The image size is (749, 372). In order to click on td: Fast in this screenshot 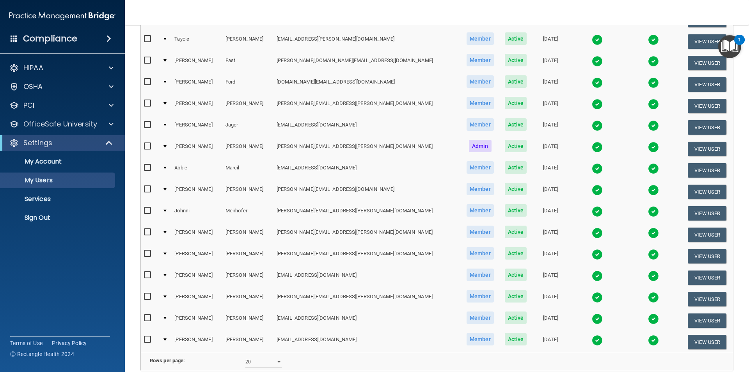, I will do `click(248, 63)`.